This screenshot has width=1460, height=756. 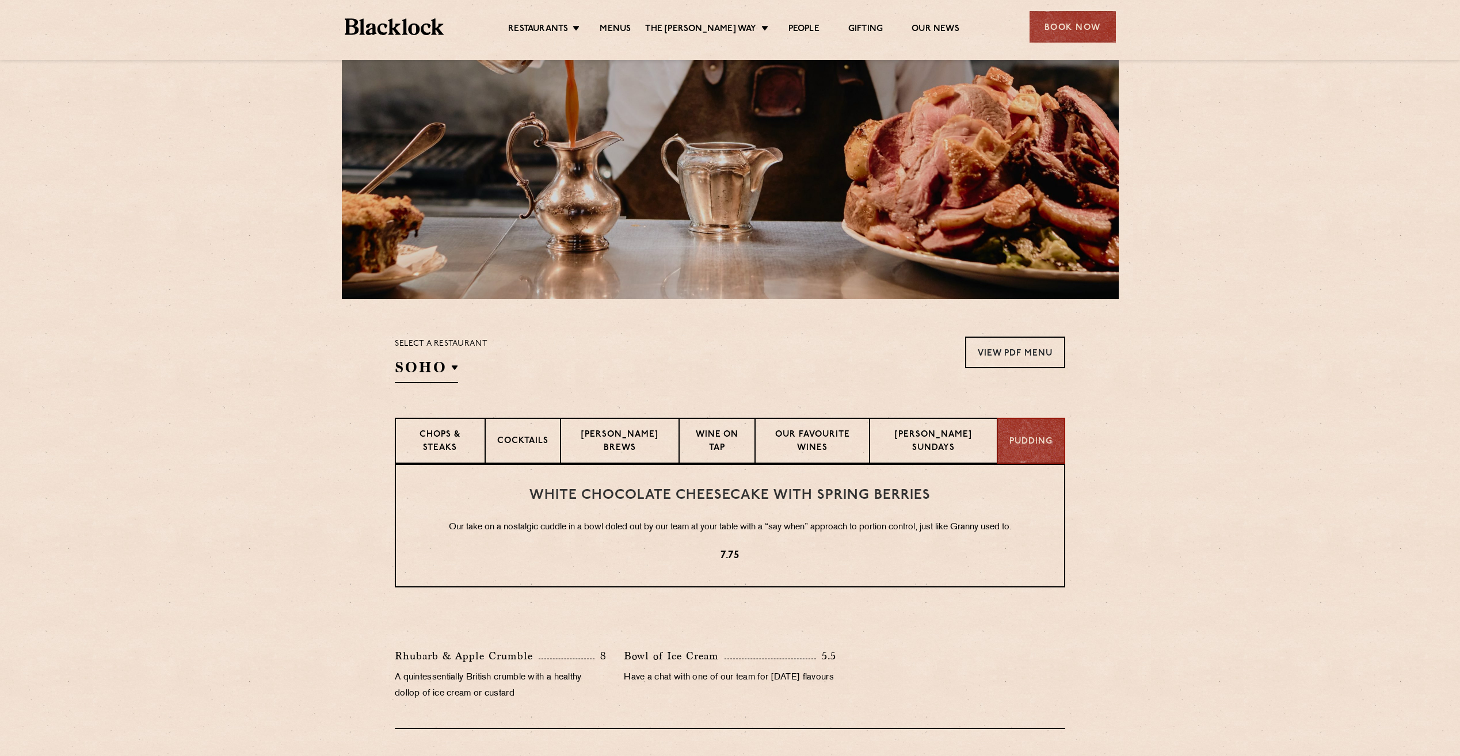 What do you see at coordinates (730, 556) in the screenshot?
I see `p: 7.75` at bounding box center [730, 556].